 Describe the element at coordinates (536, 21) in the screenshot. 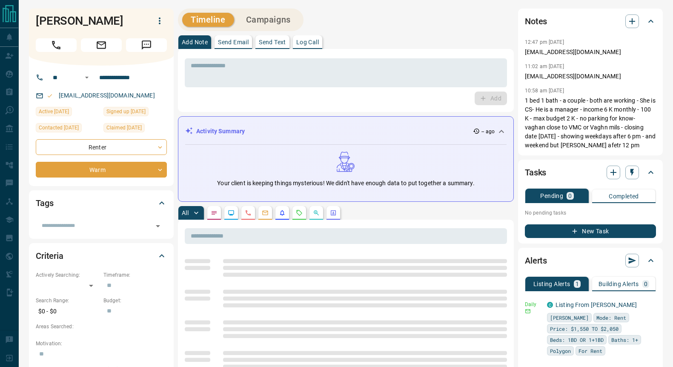

I see `h2: Notes` at that location.